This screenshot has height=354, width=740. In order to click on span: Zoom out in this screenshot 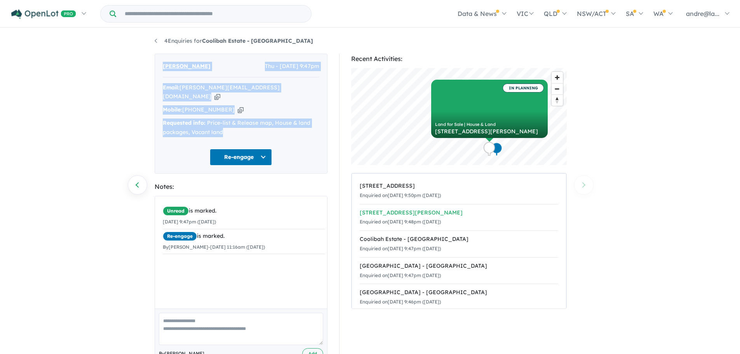, I will do `click(557, 89)`.